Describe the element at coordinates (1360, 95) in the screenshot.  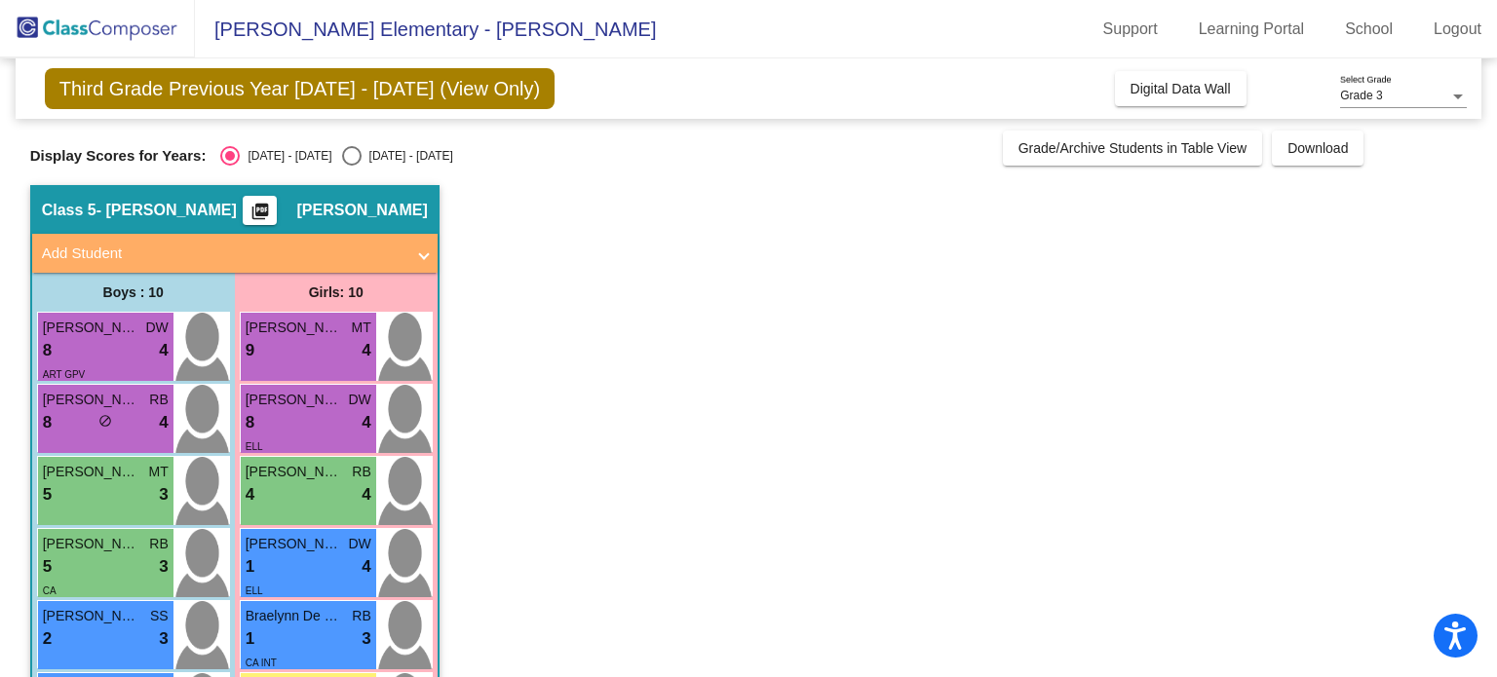
I see `span: Grade 3` at that location.